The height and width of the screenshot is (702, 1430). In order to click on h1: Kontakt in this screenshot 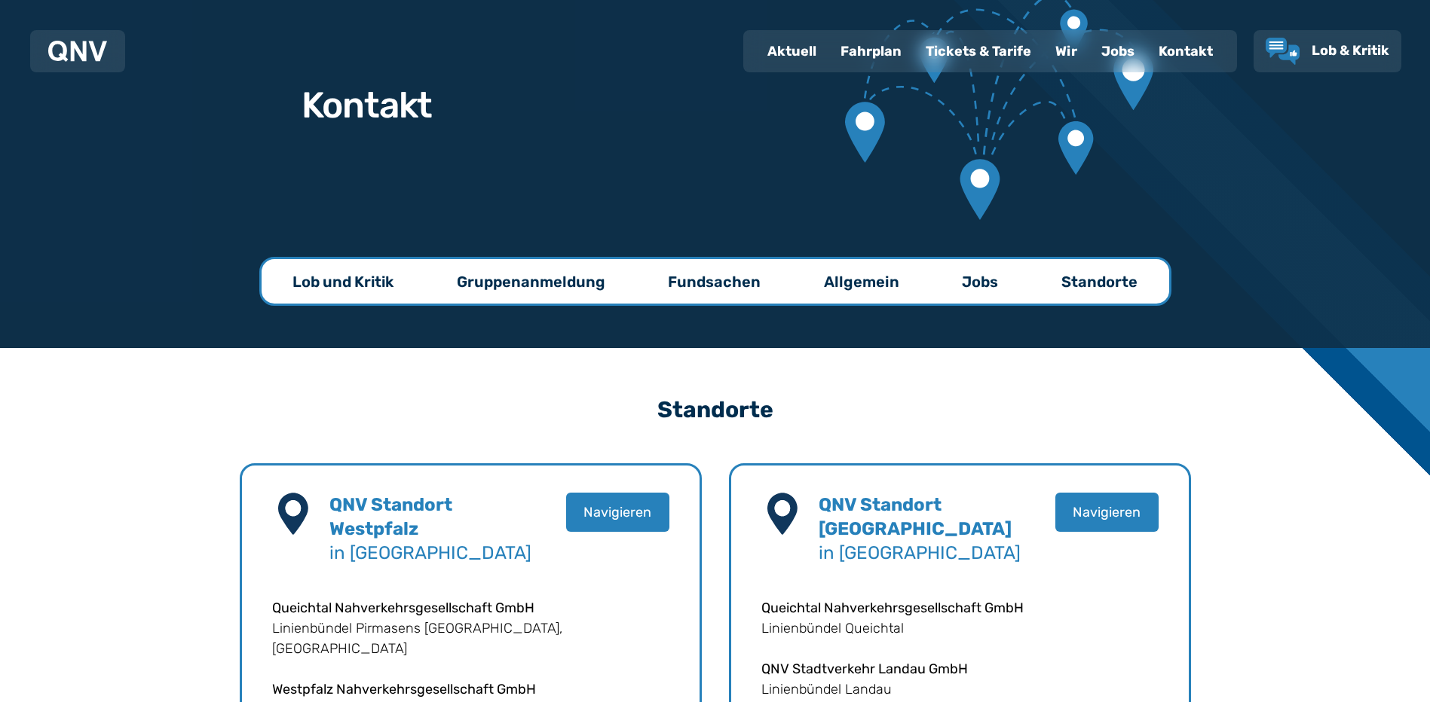, I will do `click(367, 106)`.